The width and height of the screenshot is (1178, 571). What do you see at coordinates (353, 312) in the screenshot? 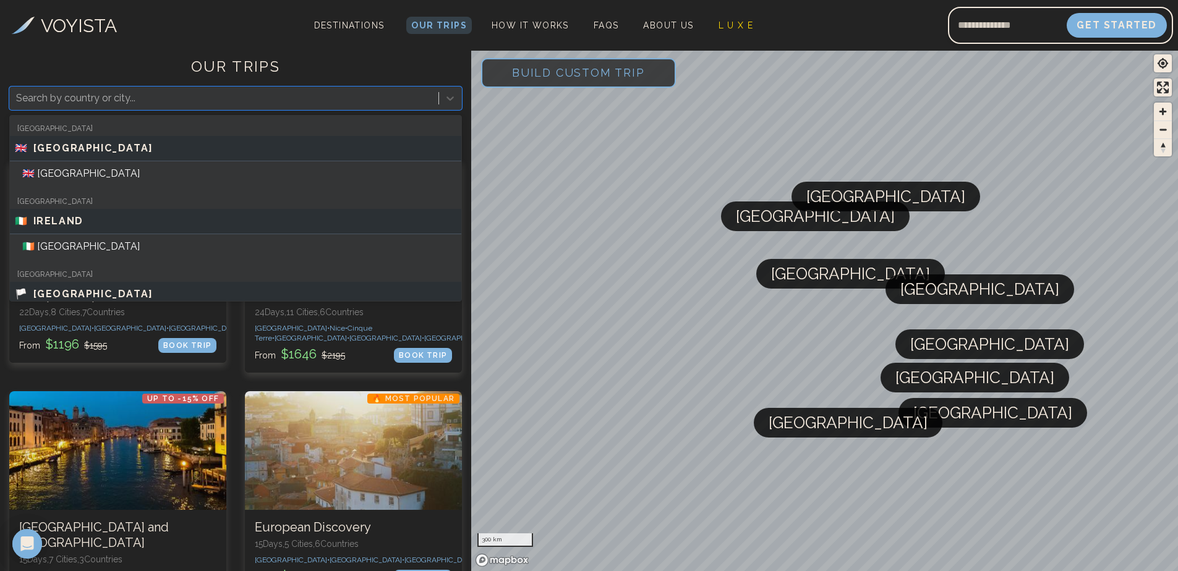
I see `p: 24 Days, 11 Cities, 6 Countr ies` at bounding box center [353, 312].